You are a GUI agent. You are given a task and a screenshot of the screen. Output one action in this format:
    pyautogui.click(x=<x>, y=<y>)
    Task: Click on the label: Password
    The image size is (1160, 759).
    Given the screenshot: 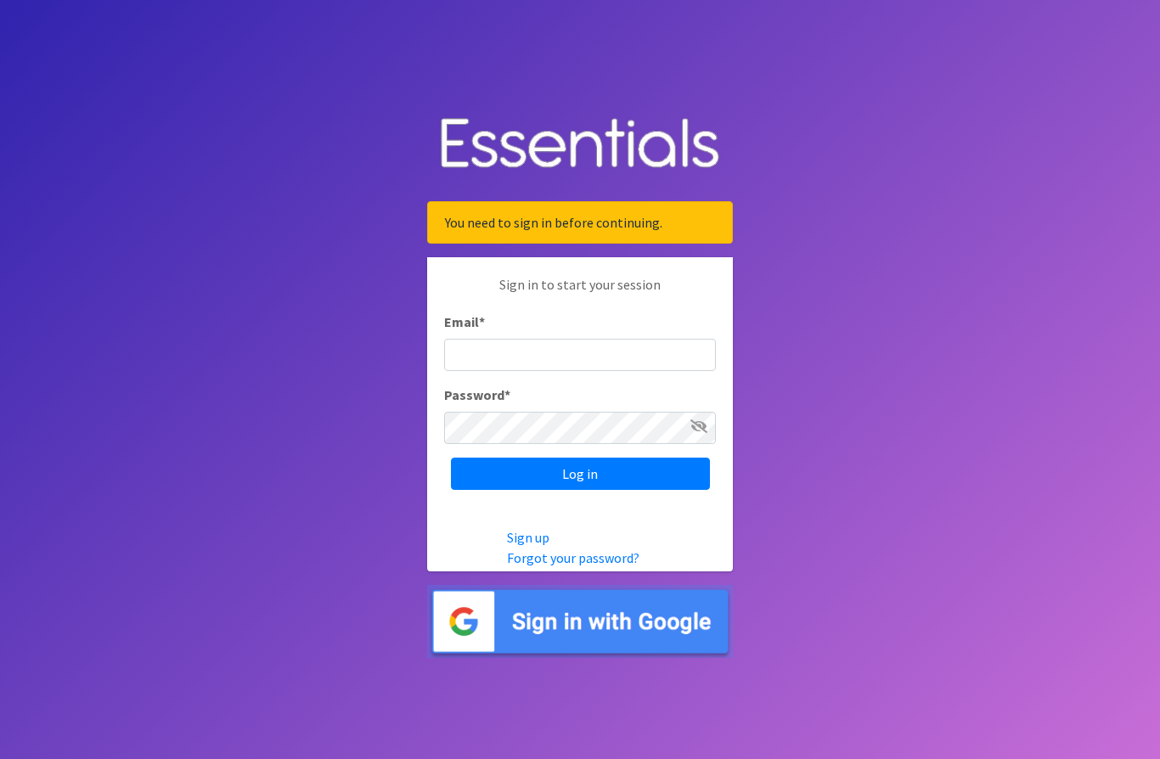 What is the action you would take?
    pyautogui.click(x=477, y=395)
    